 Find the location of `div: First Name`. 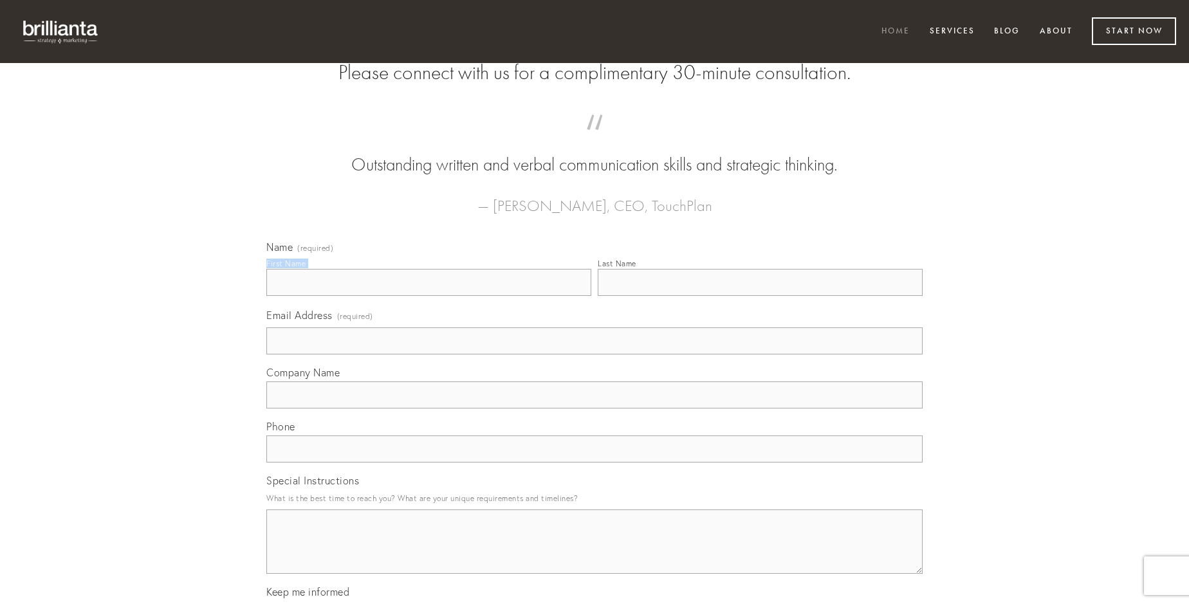

div: First Name is located at coordinates (286, 263).